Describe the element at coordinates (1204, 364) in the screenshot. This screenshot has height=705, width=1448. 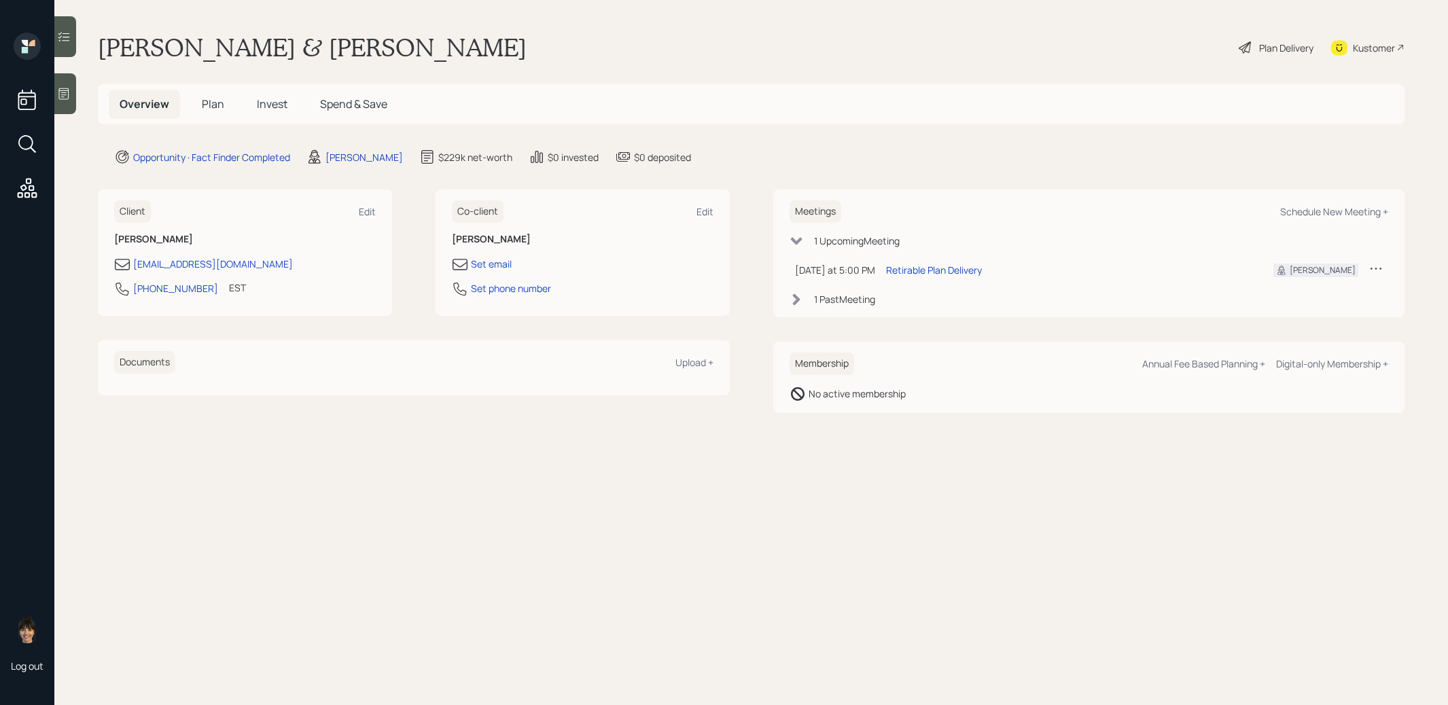
I see `div: Annual Fee Based Planning +` at that location.